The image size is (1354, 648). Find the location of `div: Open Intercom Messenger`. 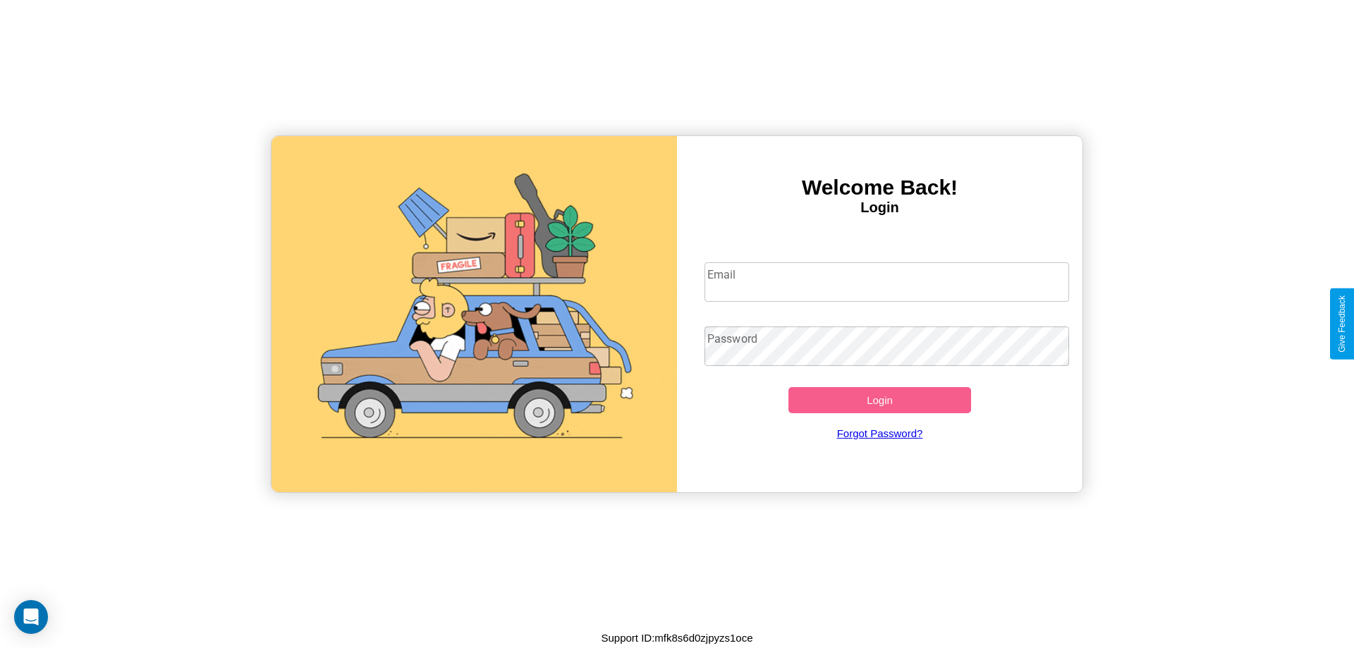

div: Open Intercom Messenger is located at coordinates (31, 617).